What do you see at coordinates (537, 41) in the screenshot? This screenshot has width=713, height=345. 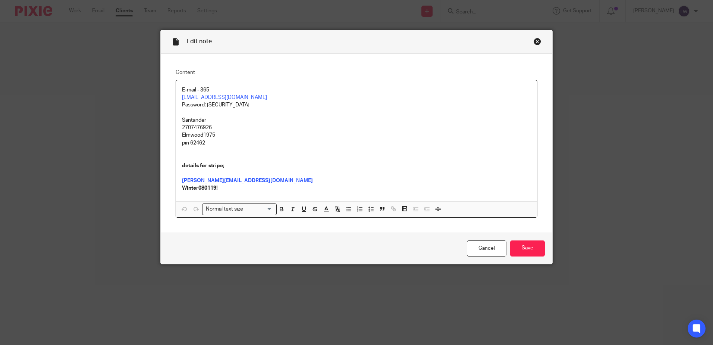 I see `div: Close this dialog window` at bounding box center [537, 41].